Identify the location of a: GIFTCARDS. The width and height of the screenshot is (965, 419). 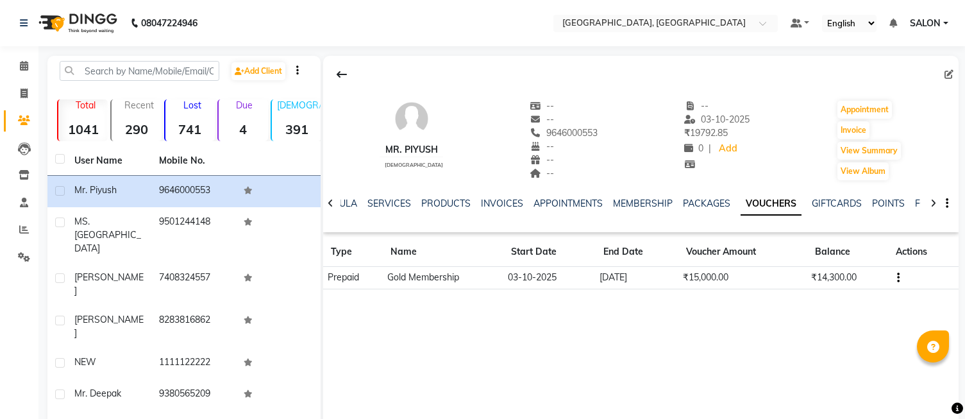
(837, 203).